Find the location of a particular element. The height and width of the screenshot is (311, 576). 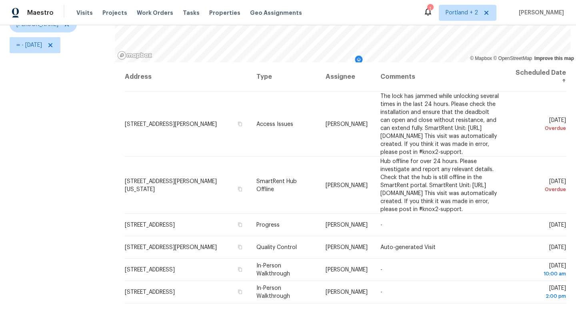

a: Mapbox homepage is located at coordinates (135, 55).